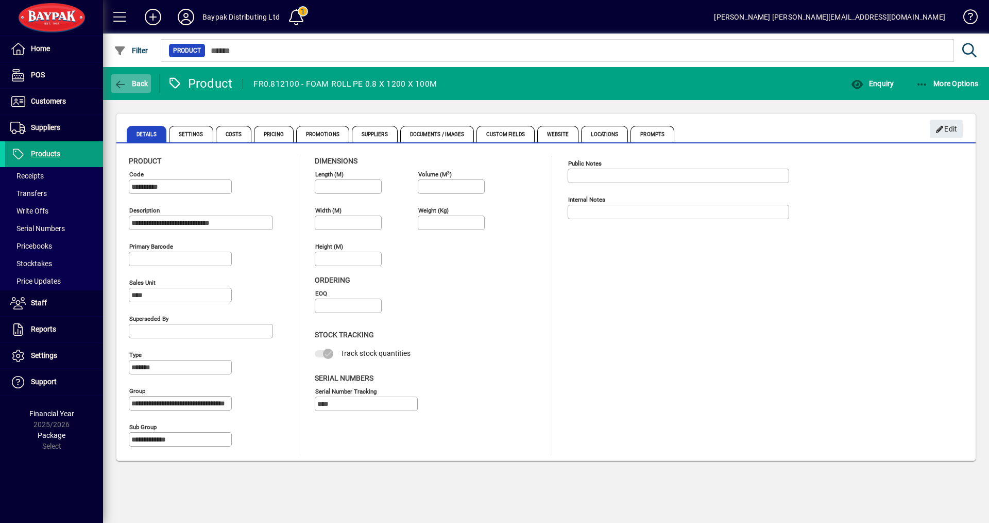  What do you see at coordinates (241, 17) in the screenshot?
I see `div: Baypak Distributing Ltd` at bounding box center [241, 17].